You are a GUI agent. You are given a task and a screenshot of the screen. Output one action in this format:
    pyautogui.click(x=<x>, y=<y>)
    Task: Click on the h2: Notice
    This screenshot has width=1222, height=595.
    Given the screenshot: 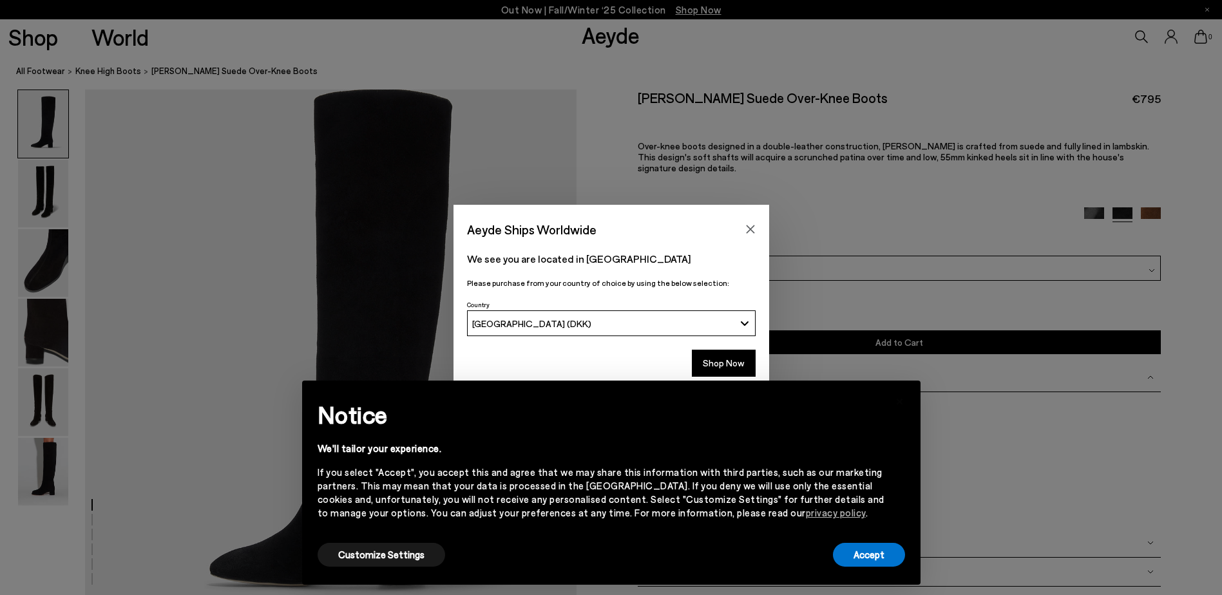 What is the action you would take?
    pyautogui.click(x=601, y=415)
    